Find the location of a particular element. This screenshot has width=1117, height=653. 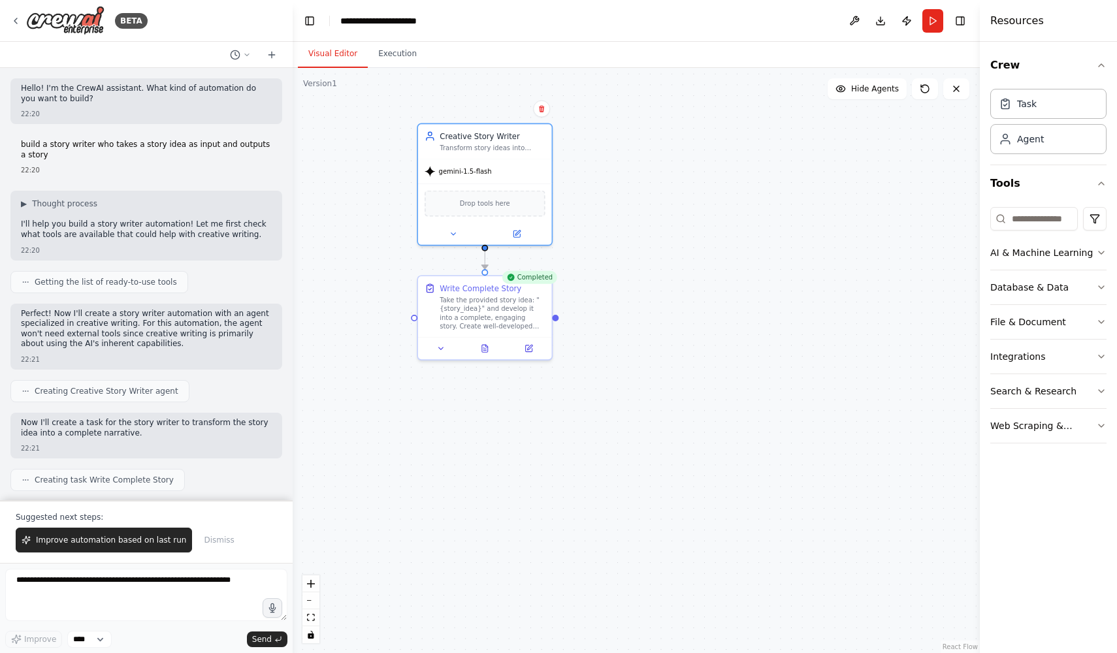

div: Web Scraping & Browsing is located at coordinates (1043, 426).